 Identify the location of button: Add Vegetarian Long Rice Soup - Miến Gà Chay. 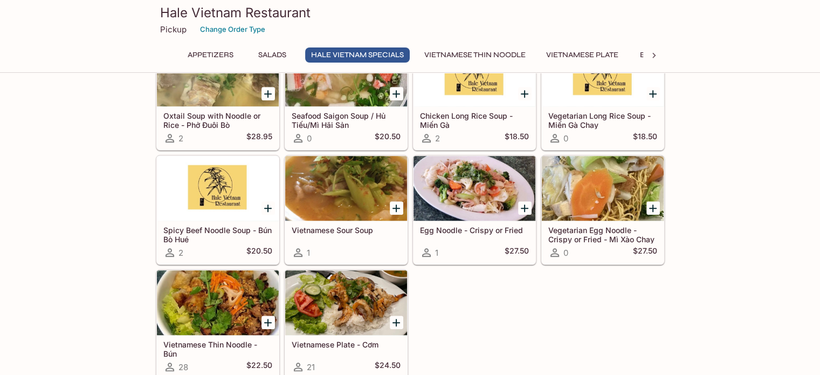
(653, 93).